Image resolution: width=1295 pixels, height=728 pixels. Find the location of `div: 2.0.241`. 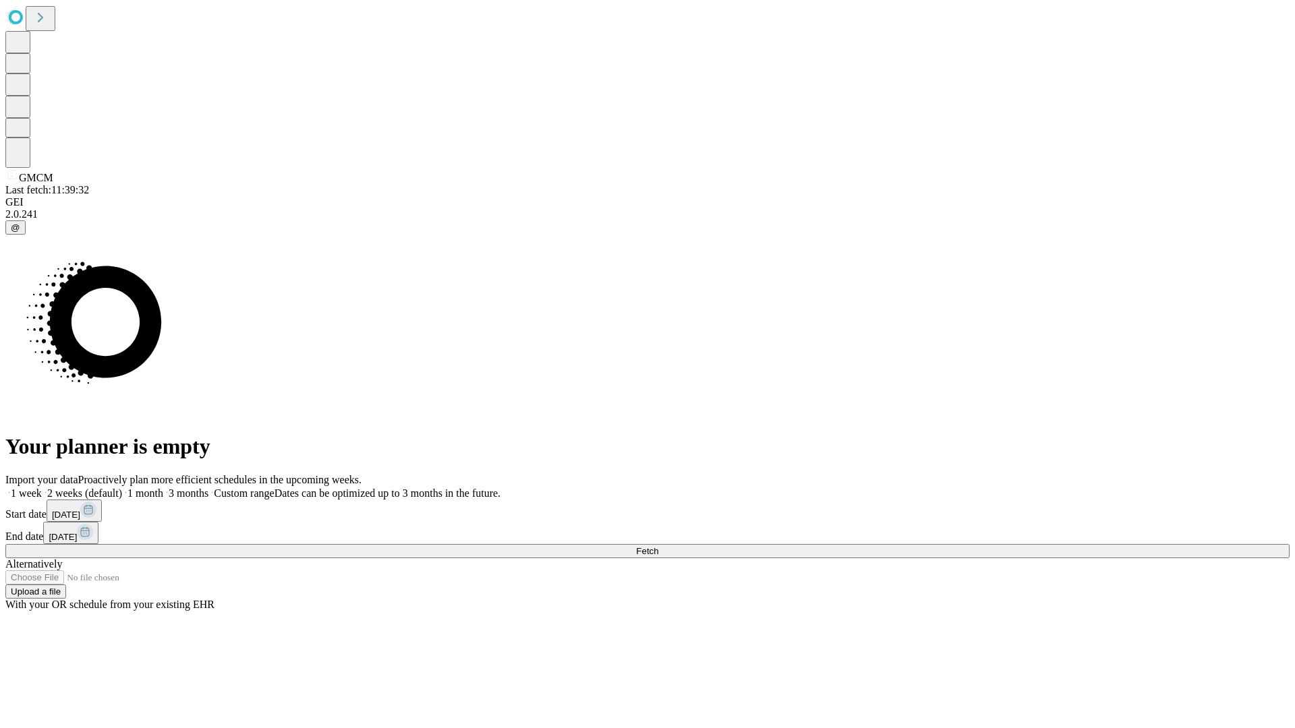

div: 2.0.241 is located at coordinates (647, 214).